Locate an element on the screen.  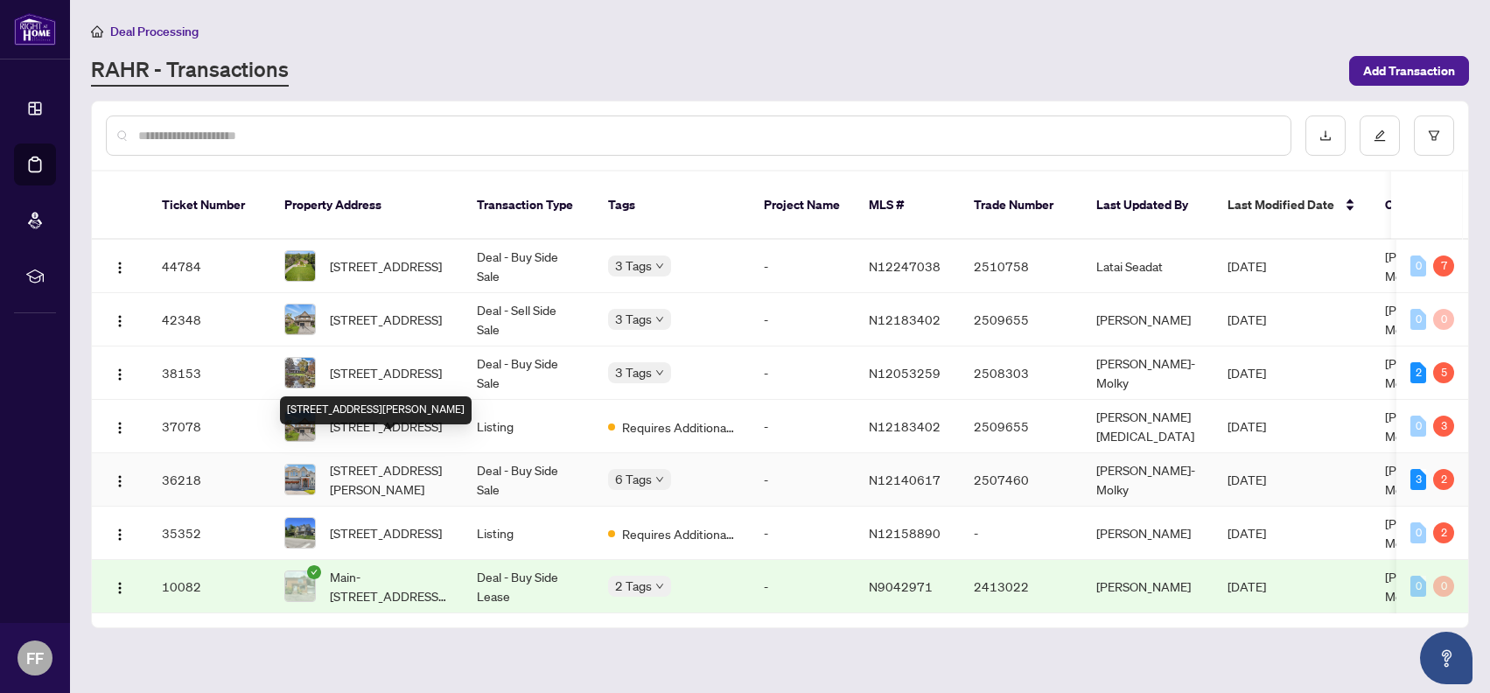
th: Created By is located at coordinates (1424, 206).